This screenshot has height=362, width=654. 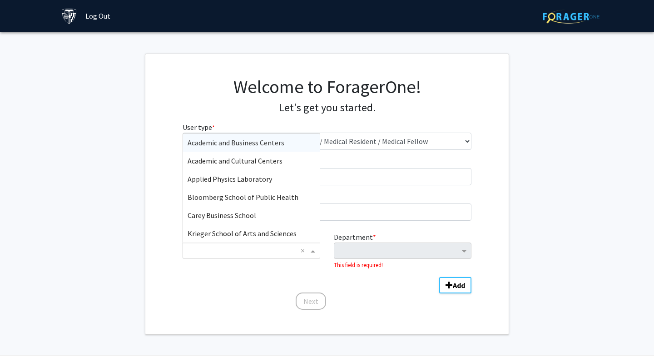 What do you see at coordinates (402, 251) in the screenshot?
I see `div: Department` at bounding box center [402, 251].